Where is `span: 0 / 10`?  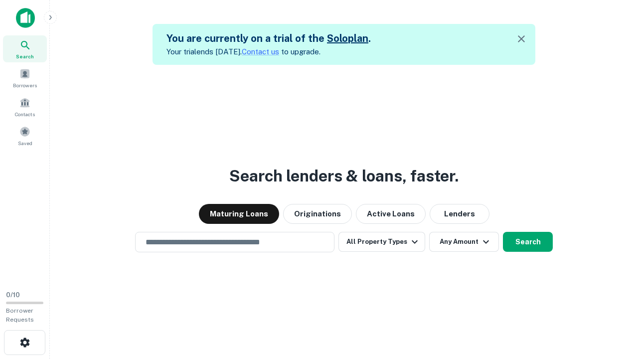 span: 0 / 10 is located at coordinates (13, 294).